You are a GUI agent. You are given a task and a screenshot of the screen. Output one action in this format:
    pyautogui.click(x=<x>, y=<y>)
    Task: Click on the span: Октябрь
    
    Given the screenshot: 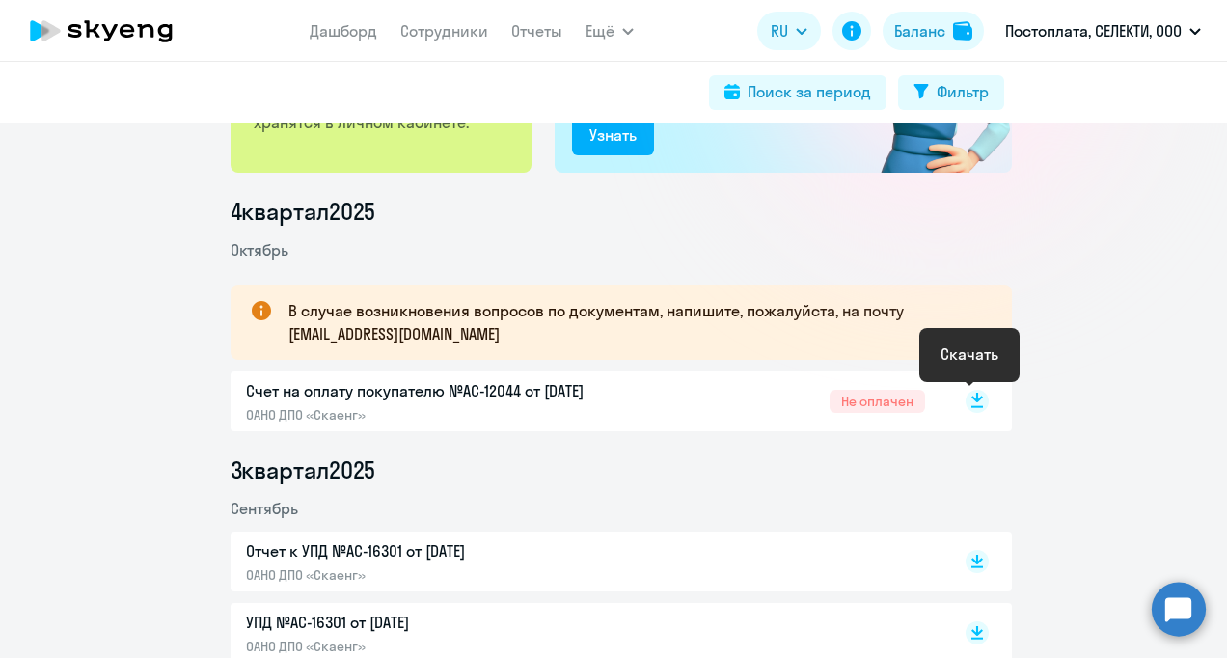 What is the action you would take?
    pyautogui.click(x=260, y=250)
    